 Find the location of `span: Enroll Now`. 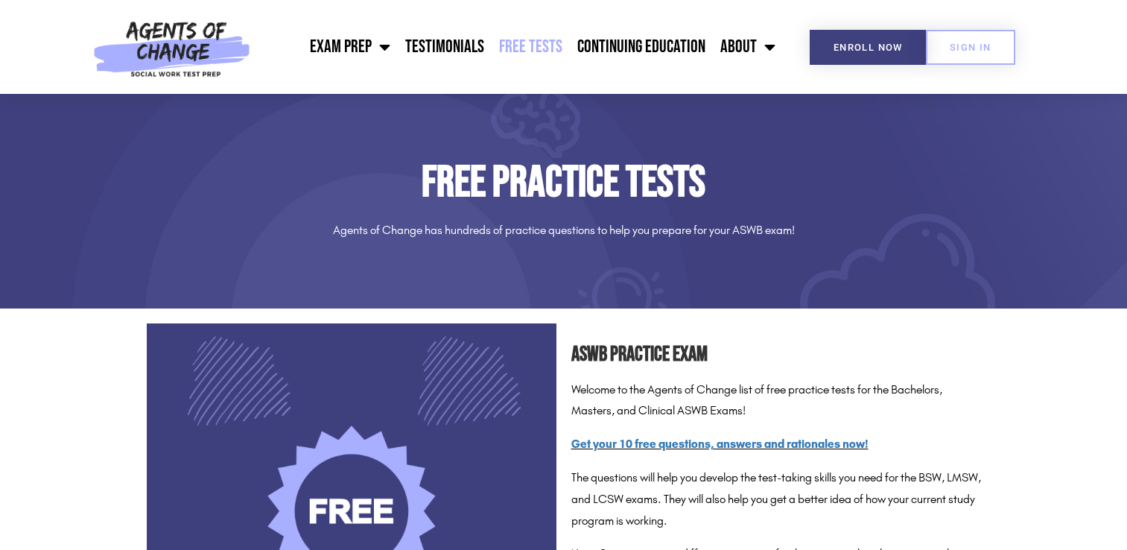

span: Enroll Now is located at coordinates (868, 47).